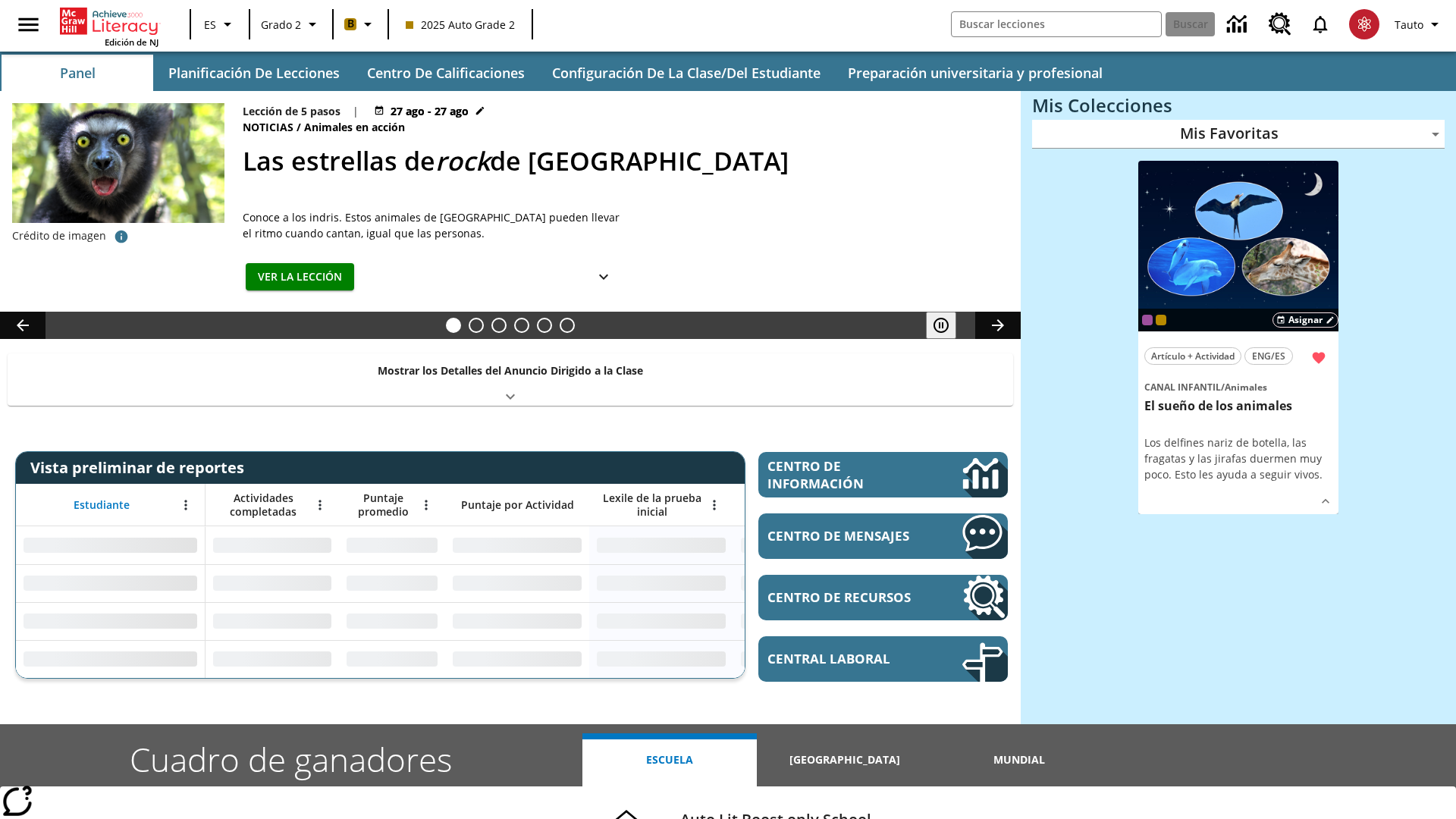 The width and height of the screenshot is (1456, 819). I want to click on span: Vista preliminar de reportes, so click(141, 467).